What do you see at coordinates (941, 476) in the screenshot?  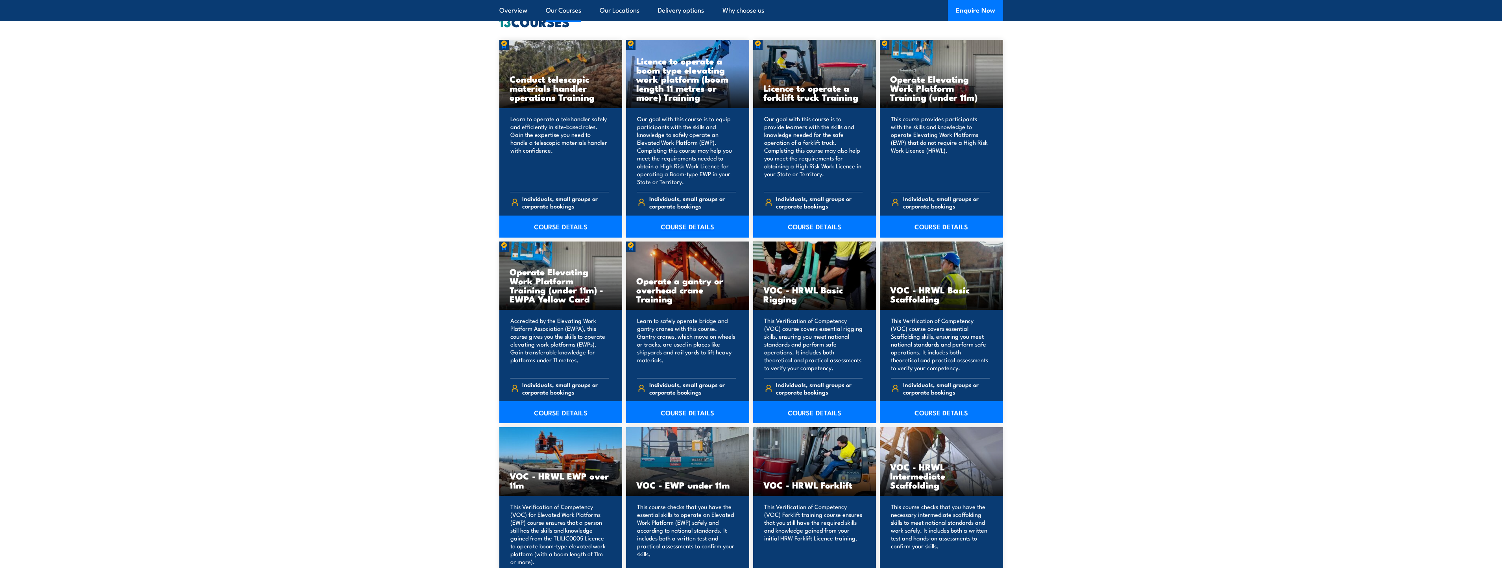 I see `h3: VOC - HRWL Intermediate Scaffolding` at bounding box center [941, 476].